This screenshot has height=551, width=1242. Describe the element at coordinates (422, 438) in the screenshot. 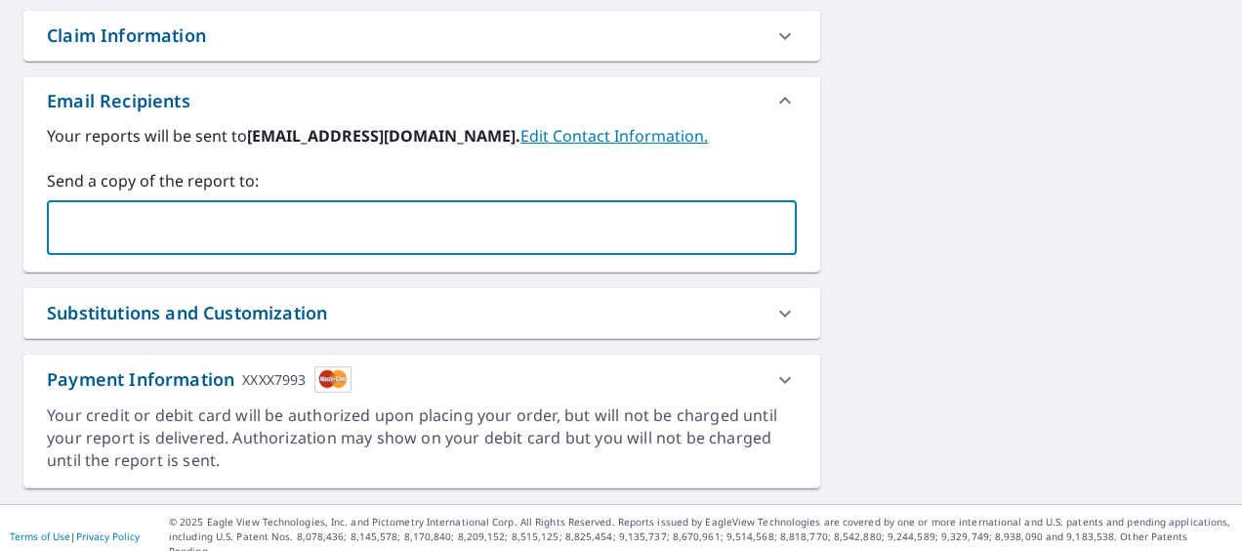

I see `div: Your credit or debit card will be authorized upon placing your order, but will not be charged unt...` at that location.